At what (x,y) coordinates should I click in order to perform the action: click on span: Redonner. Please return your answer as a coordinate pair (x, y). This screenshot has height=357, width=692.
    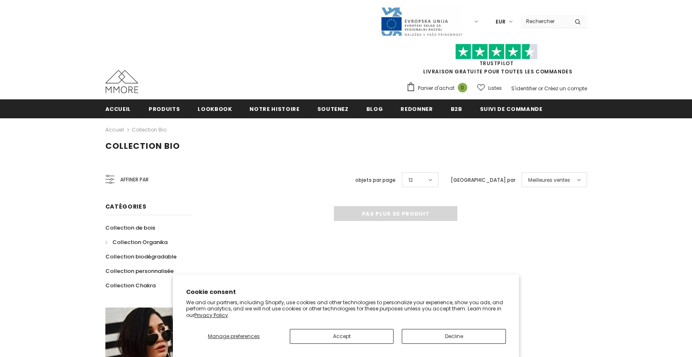
    Looking at the image, I should click on (417, 109).